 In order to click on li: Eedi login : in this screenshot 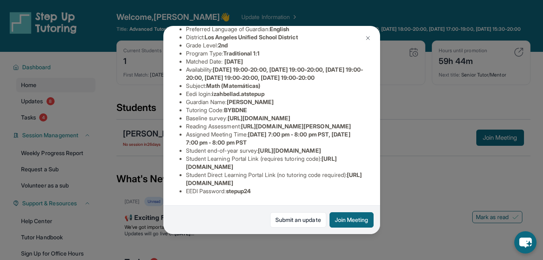, I will do `click(275, 94)`.